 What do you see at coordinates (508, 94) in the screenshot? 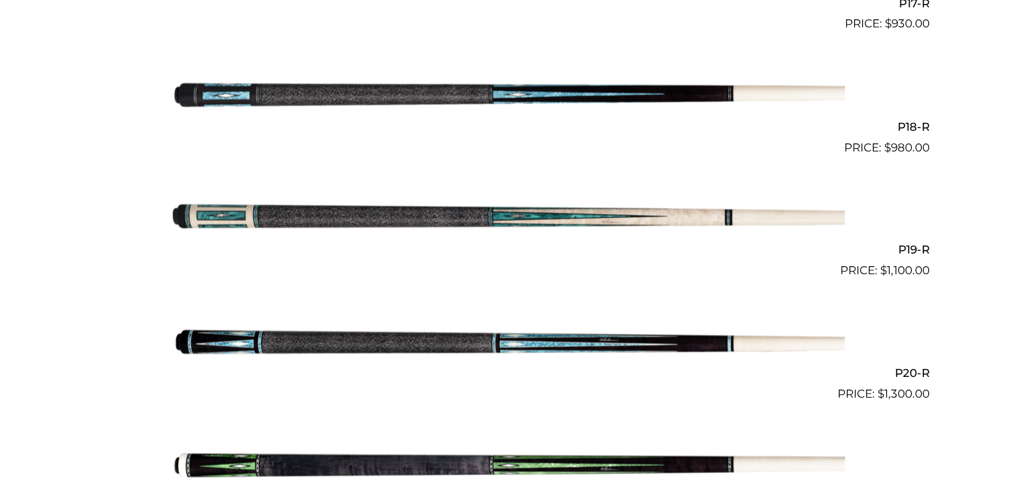
I see `img: P18-R` at bounding box center [508, 94].